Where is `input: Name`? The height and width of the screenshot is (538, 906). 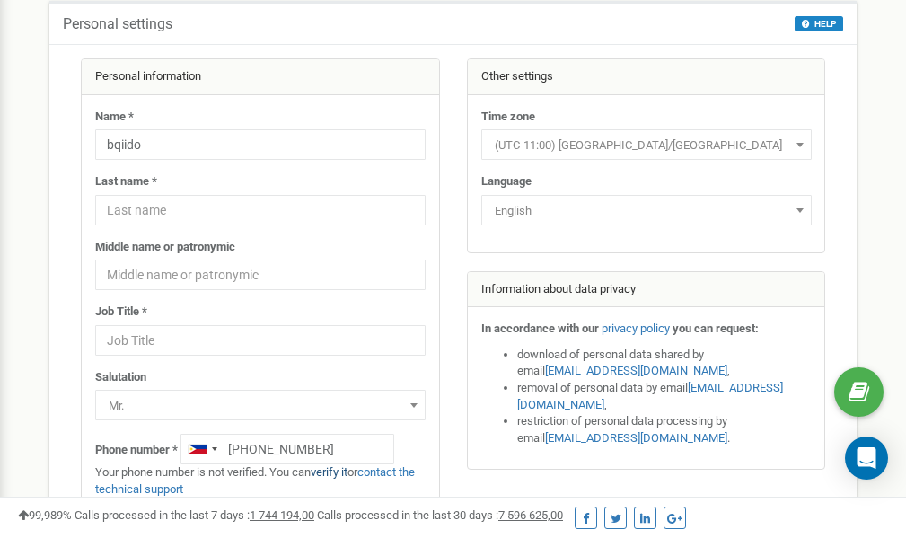 input: Name is located at coordinates (261, 145).